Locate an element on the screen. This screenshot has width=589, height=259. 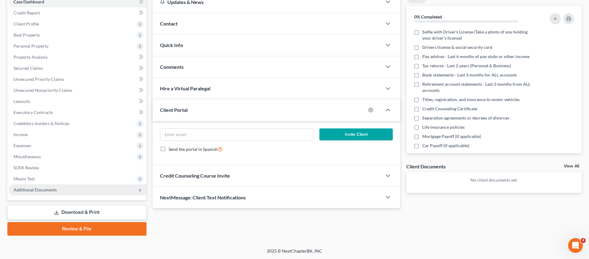
div: 2025 © NextChapterBK, INC is located at coordinates (295, 253).